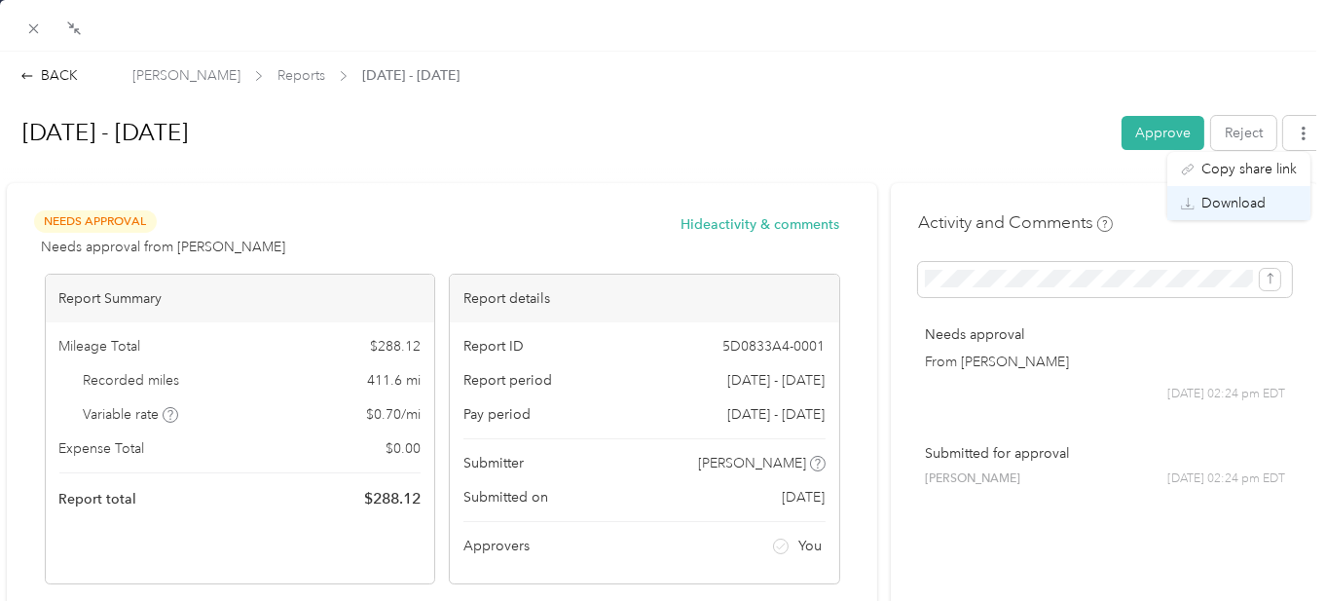 The height and width of the screenshot is (601, 1326). Describe the element at coordinates (130, 380) in the screenshot. I see `span: Recorded miles` at that location.